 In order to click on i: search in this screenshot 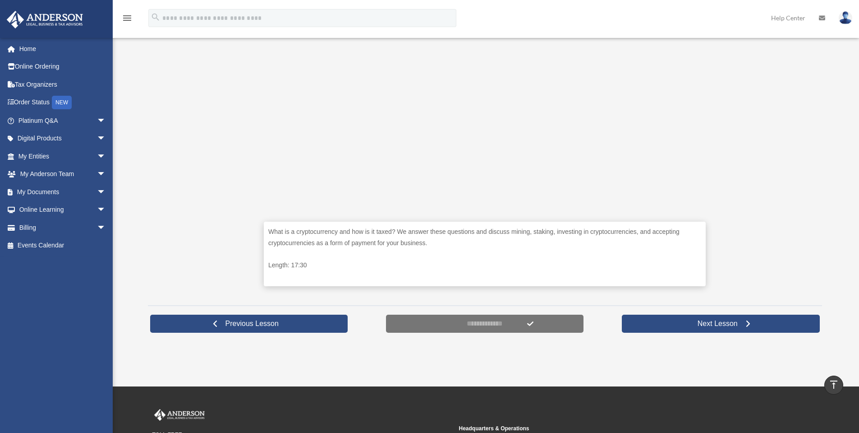, I will do `click(156, 17)`.